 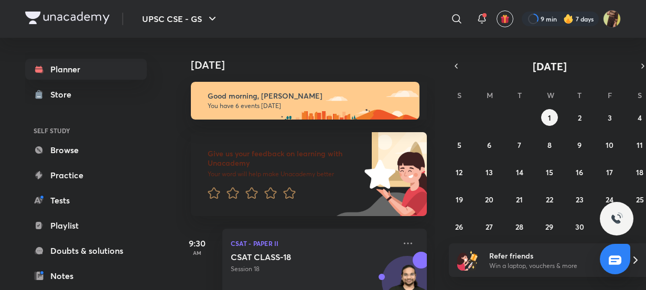 I want to click on img: feedback_image, so click(x=378, y=174).